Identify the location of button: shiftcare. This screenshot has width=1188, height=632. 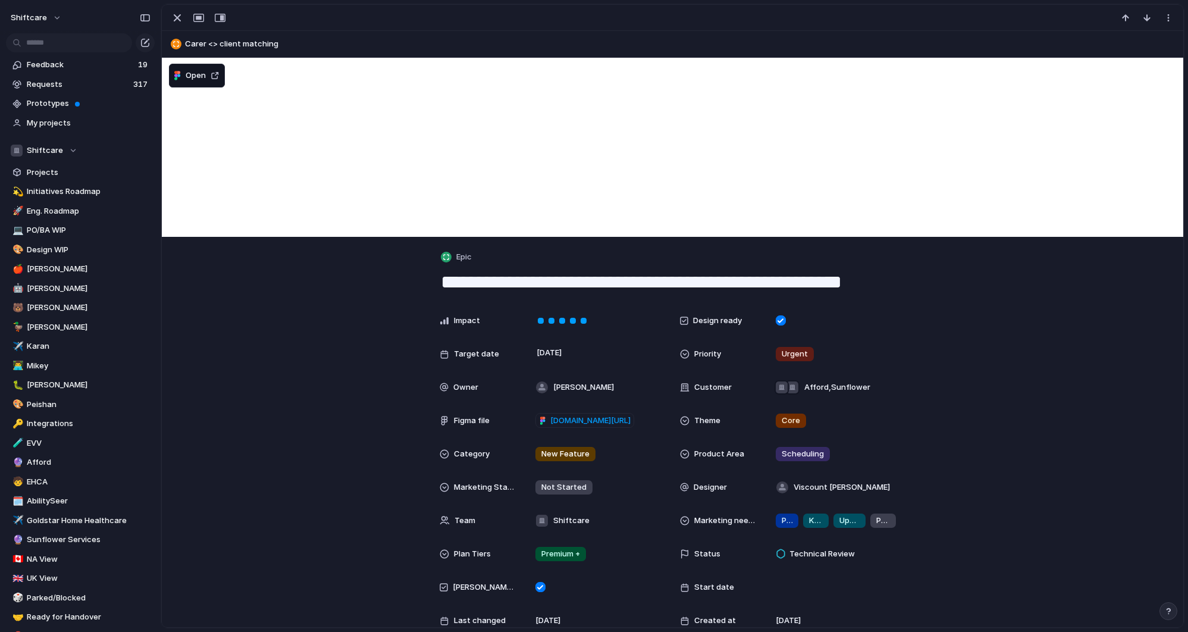
(36, 18).